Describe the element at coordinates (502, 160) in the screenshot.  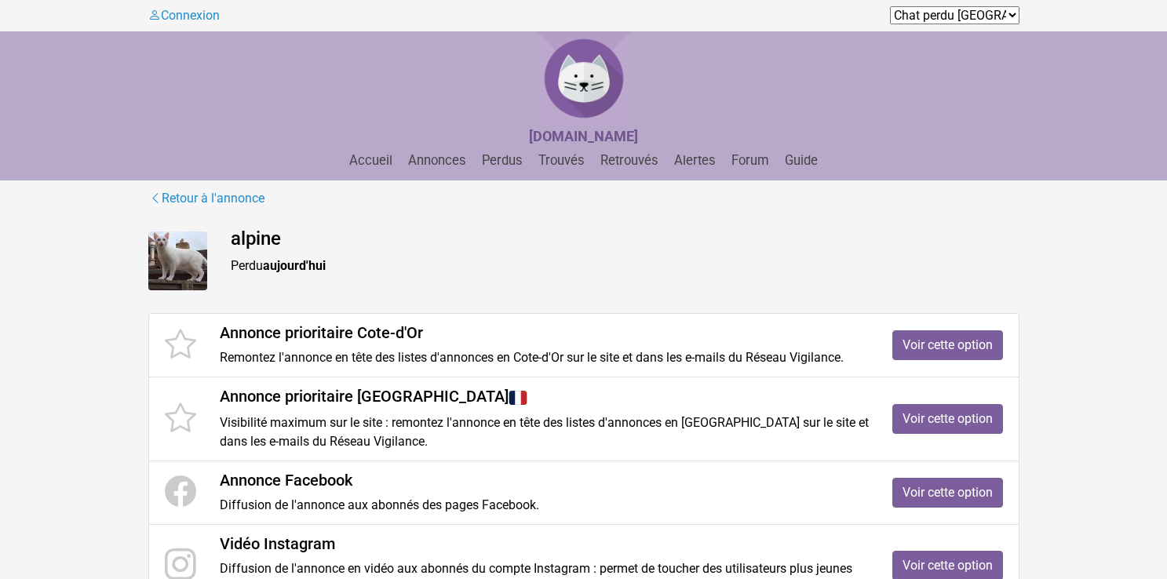
I see `a: Perdus` at that location.